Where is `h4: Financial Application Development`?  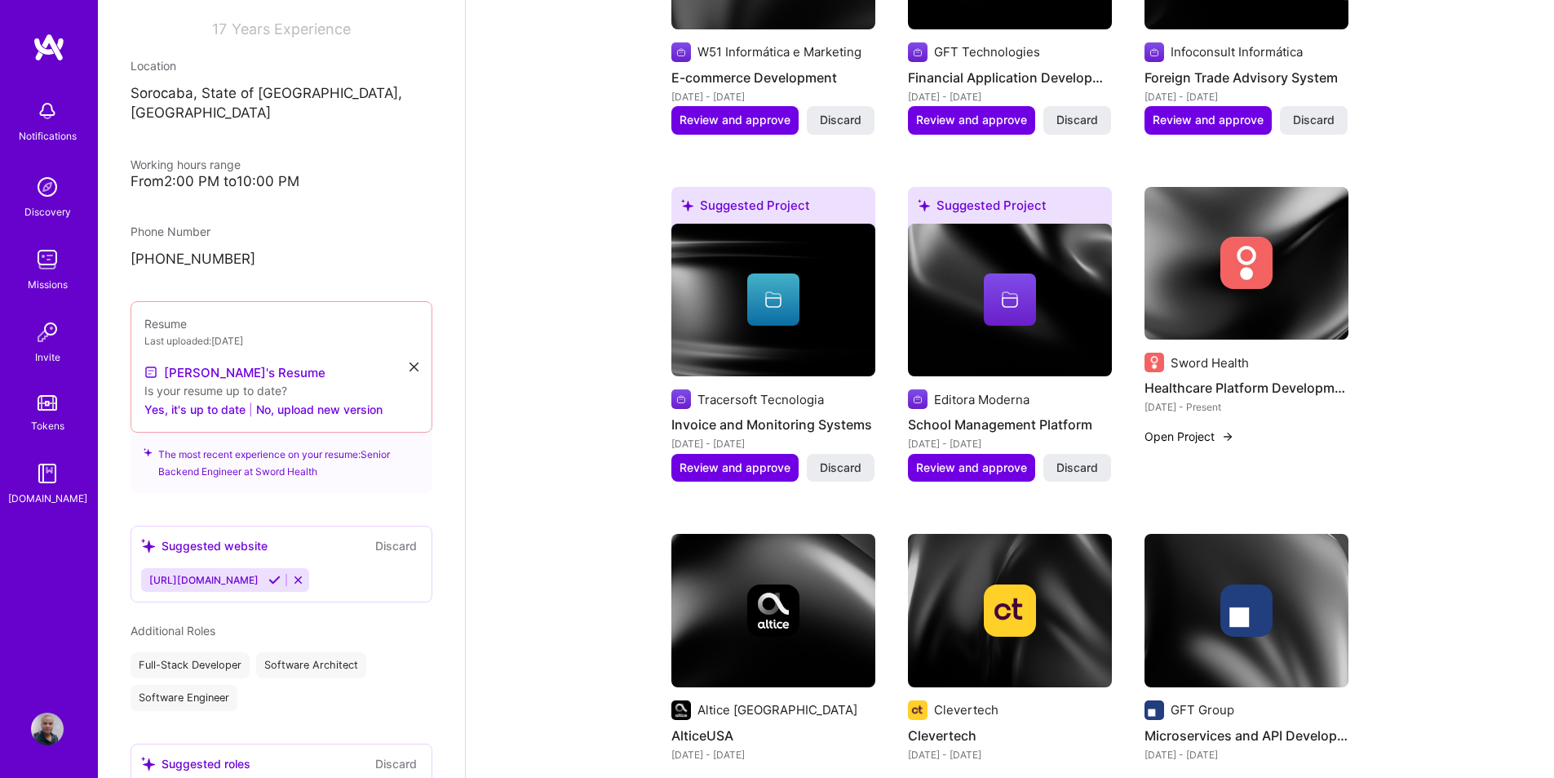
h4: Financial Application Development is located at coordinates (1010, 78).